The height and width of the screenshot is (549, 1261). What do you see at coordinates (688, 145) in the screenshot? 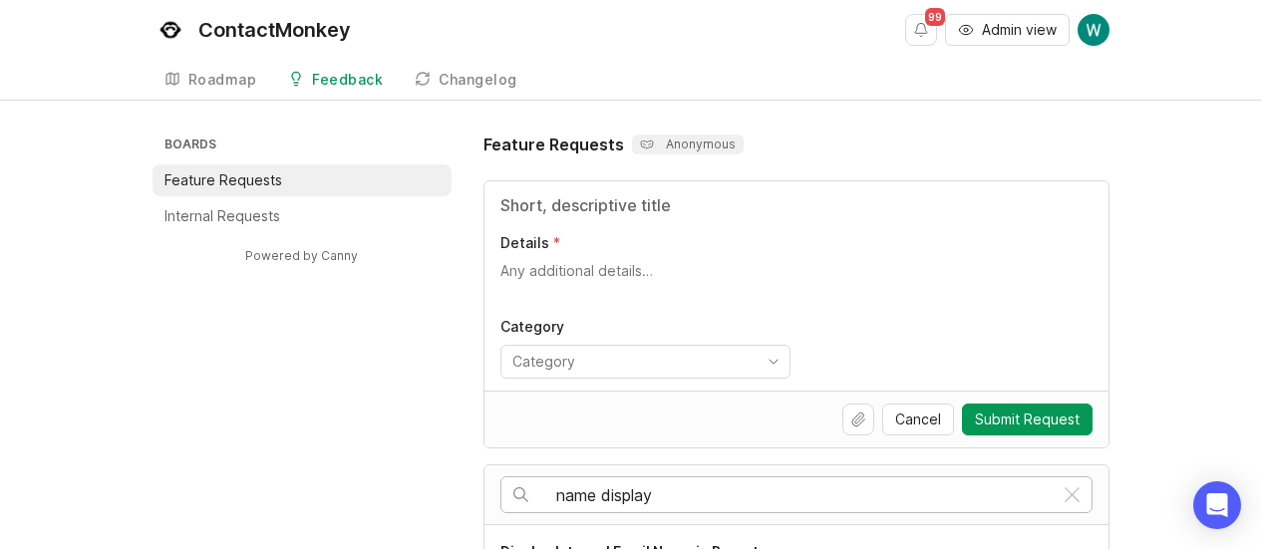
I see `p: Anonymous` at bounding box center [688, 145].